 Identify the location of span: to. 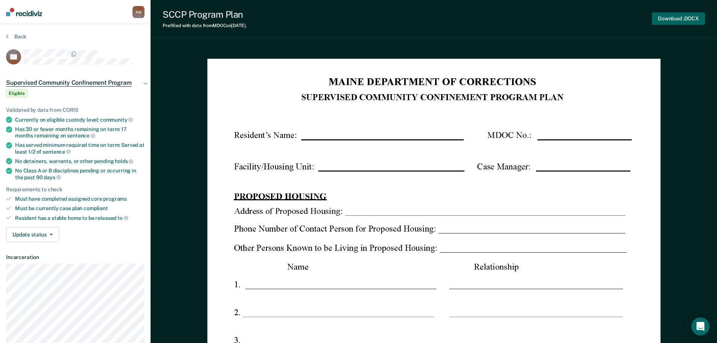
(123, 218).